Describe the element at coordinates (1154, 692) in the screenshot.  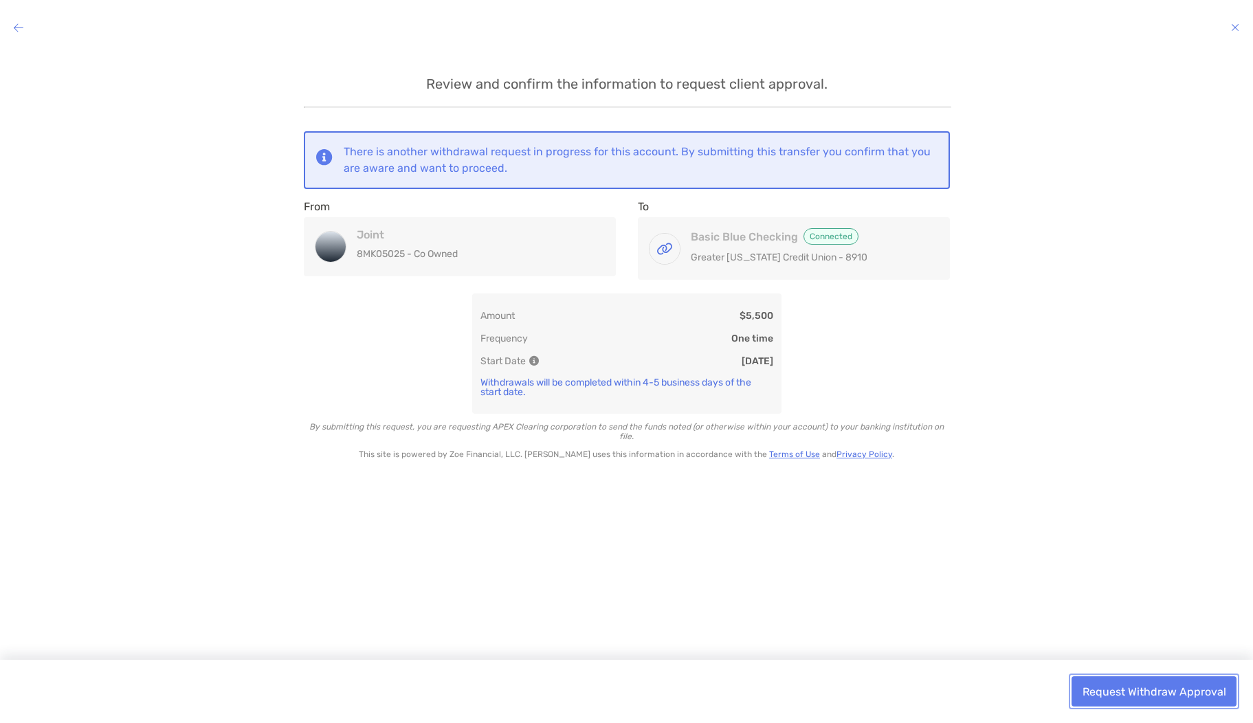
I see `button: Request Withdraw Approval` at that location.